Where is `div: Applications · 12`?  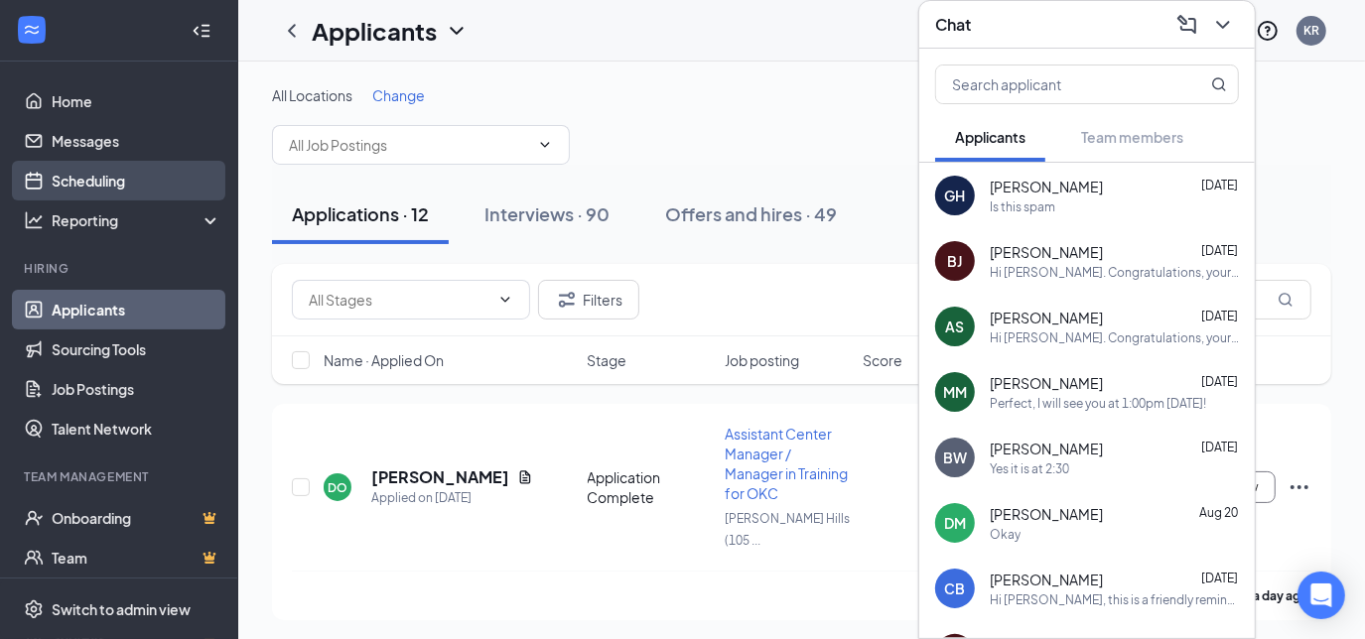 div: Applications · 12 is located at coordinates (360, 213).